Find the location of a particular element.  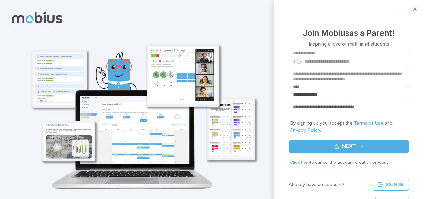

a: Privacy Policy is located at coordinates (305, 130).